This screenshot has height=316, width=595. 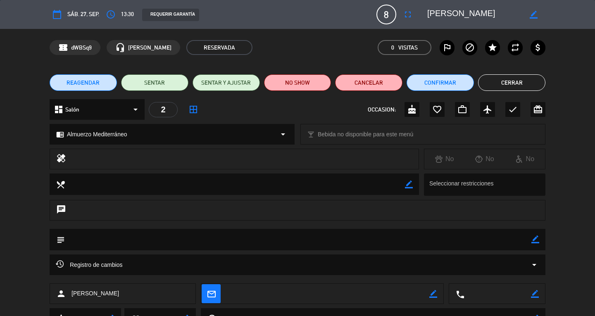 I want to click on i: card_giftcard, so click(x=538, y=109).